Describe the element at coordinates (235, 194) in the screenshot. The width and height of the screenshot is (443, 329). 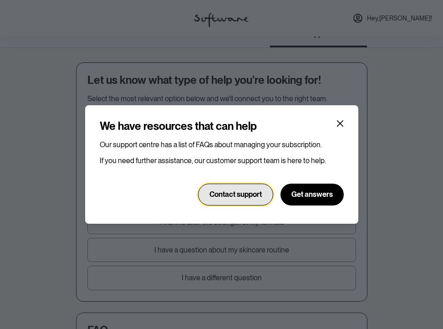
I see `button: Contact support` at that location.